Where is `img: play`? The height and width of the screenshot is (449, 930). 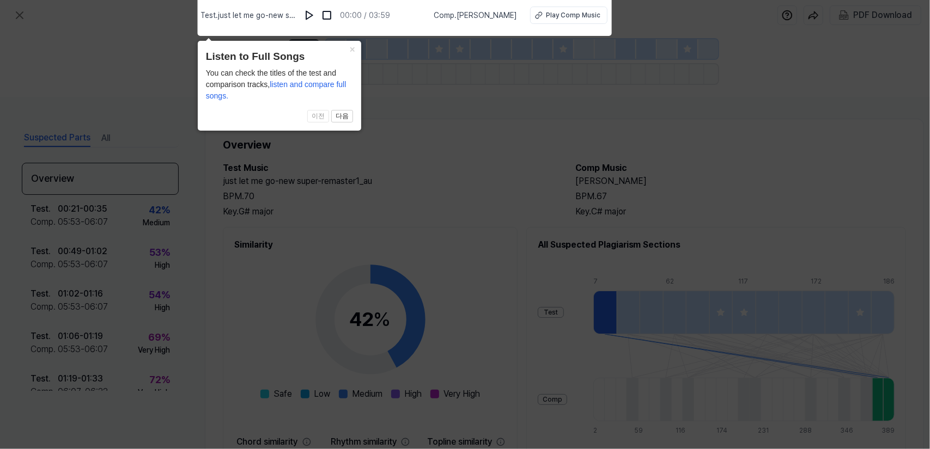 img: play is located at coordinates (309, 15).